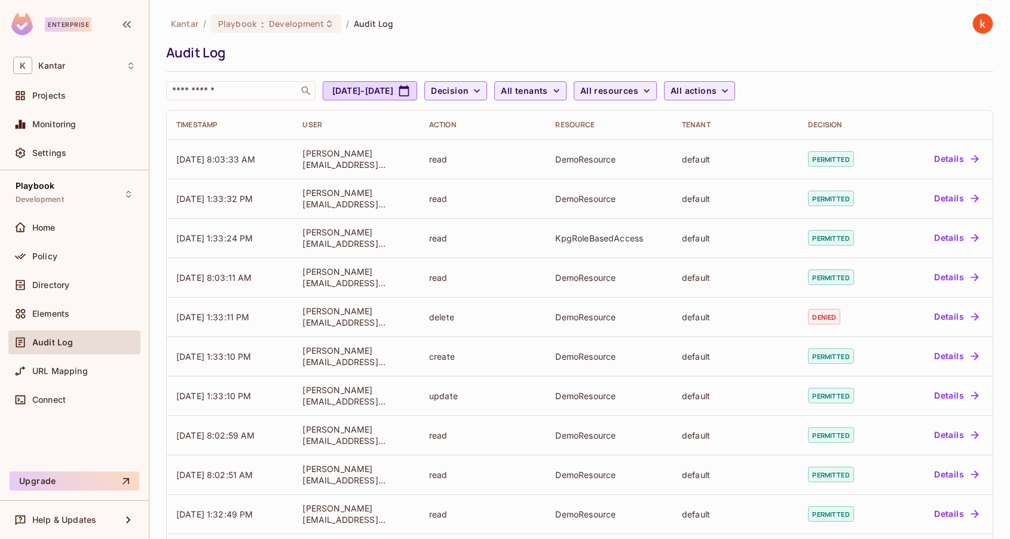  Describe the element at coordinates (229, 125) in the screenshot. I see `div: Timestamp` at that location.